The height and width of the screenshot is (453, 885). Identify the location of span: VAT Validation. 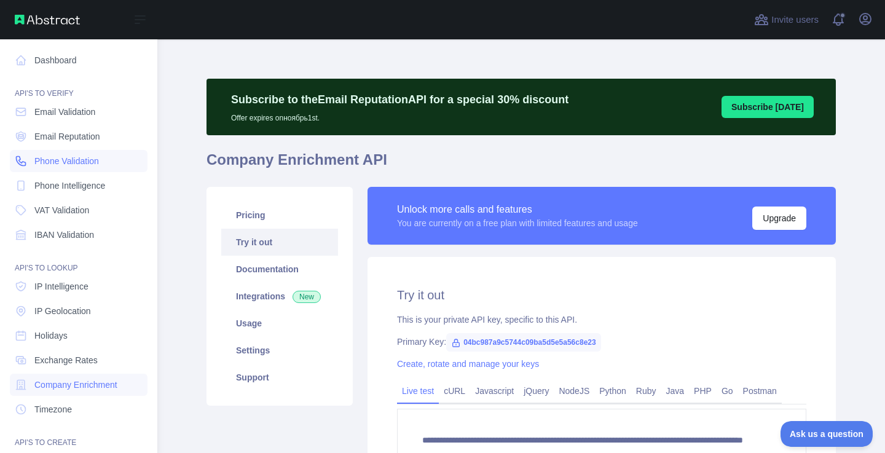
(61, 210).